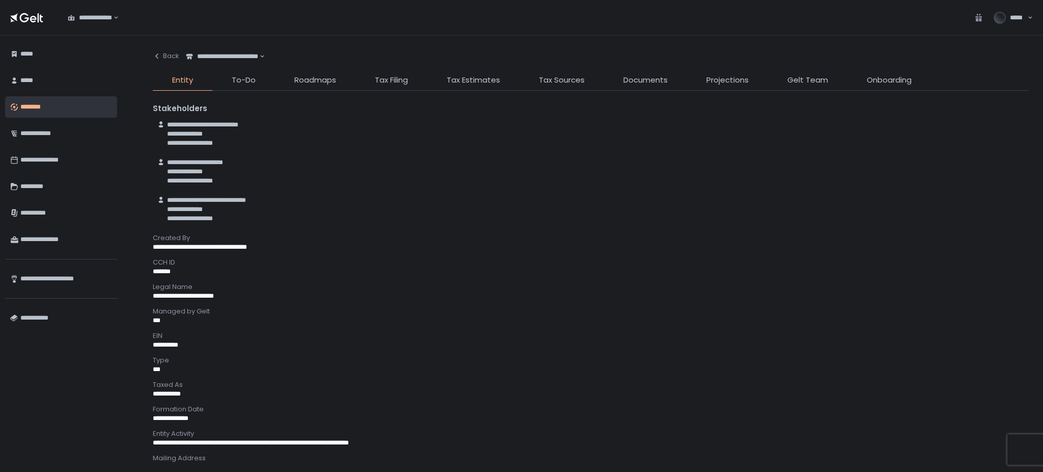  What do you see at coordinates (591, 109) in the screenshot?
I see `div: Stakeholders` at bounding box center [591, 109].